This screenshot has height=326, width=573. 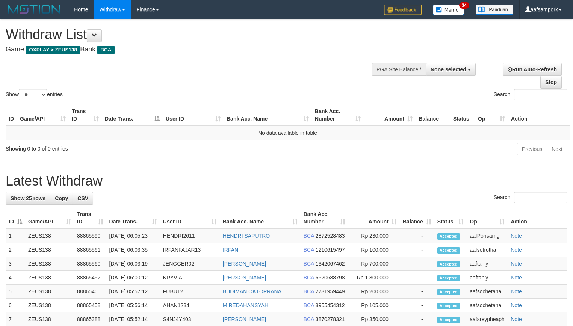 What do you see at coordinates (15, 250) in the screenshot?
I see `td: 2` at bounding box center [15, 250].